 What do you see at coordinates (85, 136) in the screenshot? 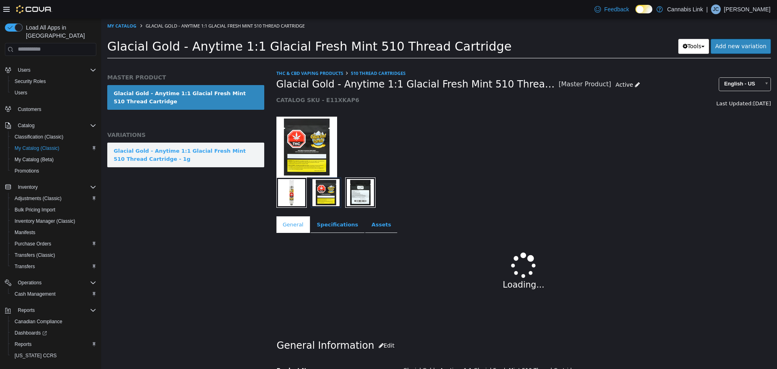
I see `div: Glacial Gold - Anytime 1:1 Glacial Fresh Mint 510 Thread Cartridge - 1g` at bounding box center [85, 136].